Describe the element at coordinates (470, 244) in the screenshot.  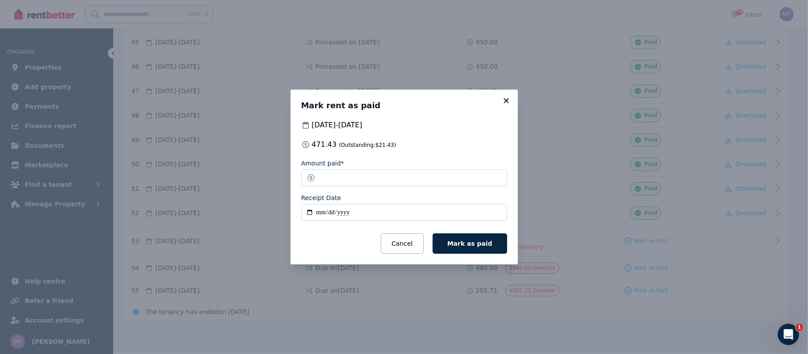
I see `span: Mark as paid` at that location.